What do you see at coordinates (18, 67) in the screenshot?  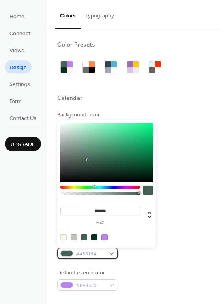 I see `a: Design` at bounding box center [18, 67].